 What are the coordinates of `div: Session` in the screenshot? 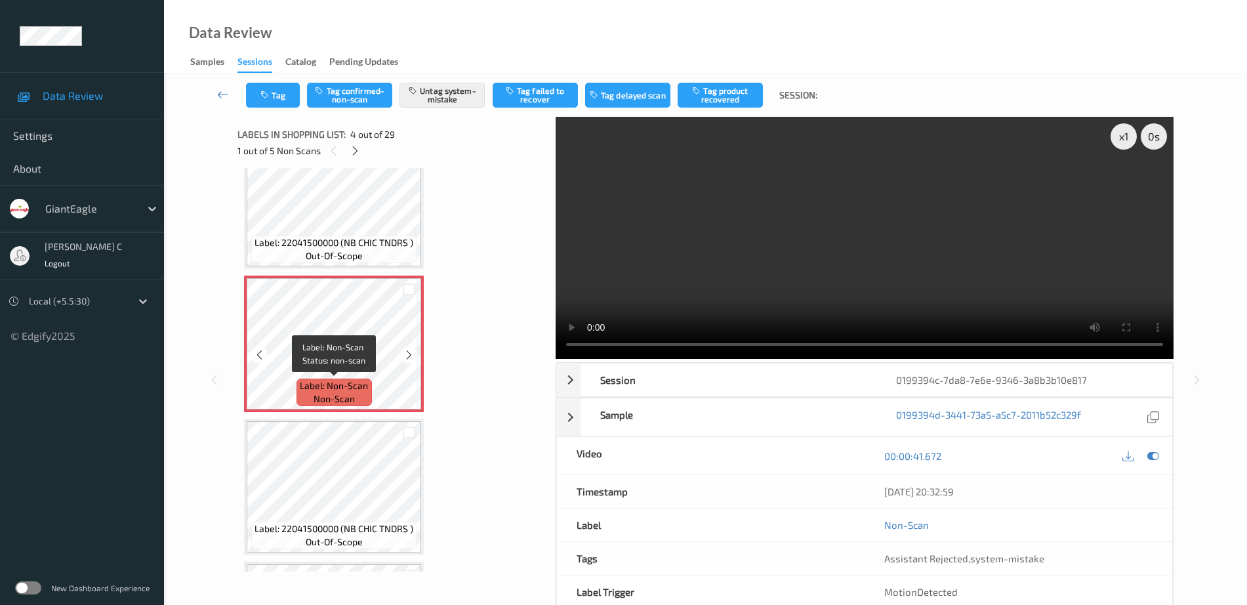 It's located at (728, 380).